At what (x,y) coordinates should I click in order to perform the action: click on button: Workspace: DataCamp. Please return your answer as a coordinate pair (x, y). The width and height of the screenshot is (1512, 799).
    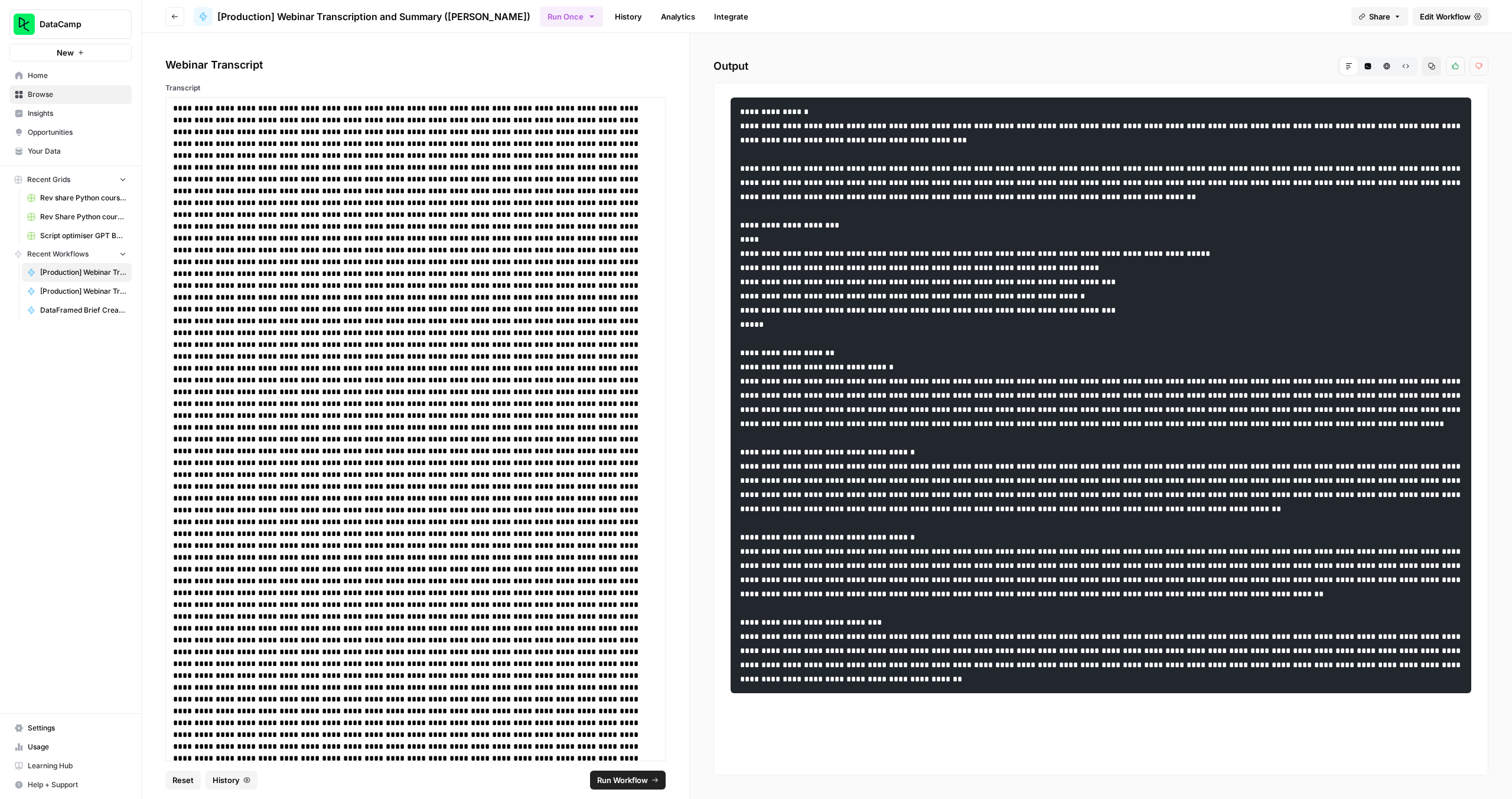
    Looking at the image, I should click on (70, 25).